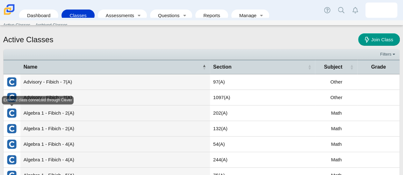 The width and height of the screenshot is (403, 175). Describe the element at coordinates (28, 40) in the screenshot. I see `h1: Active Classes` at that location.